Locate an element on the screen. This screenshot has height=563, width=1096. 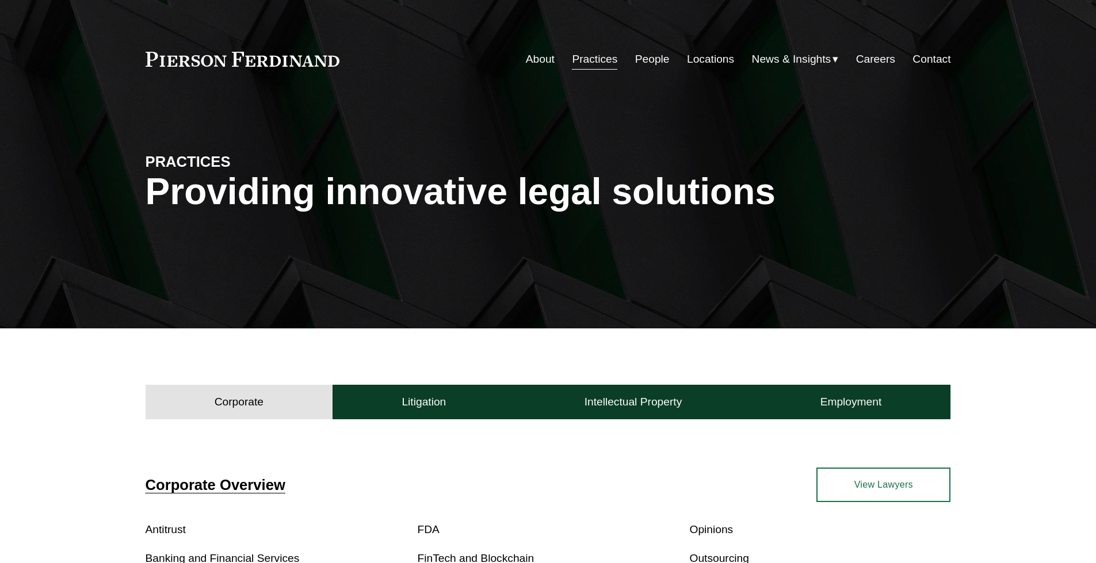
a: folder dropdown is located at coordinates (795, 59).